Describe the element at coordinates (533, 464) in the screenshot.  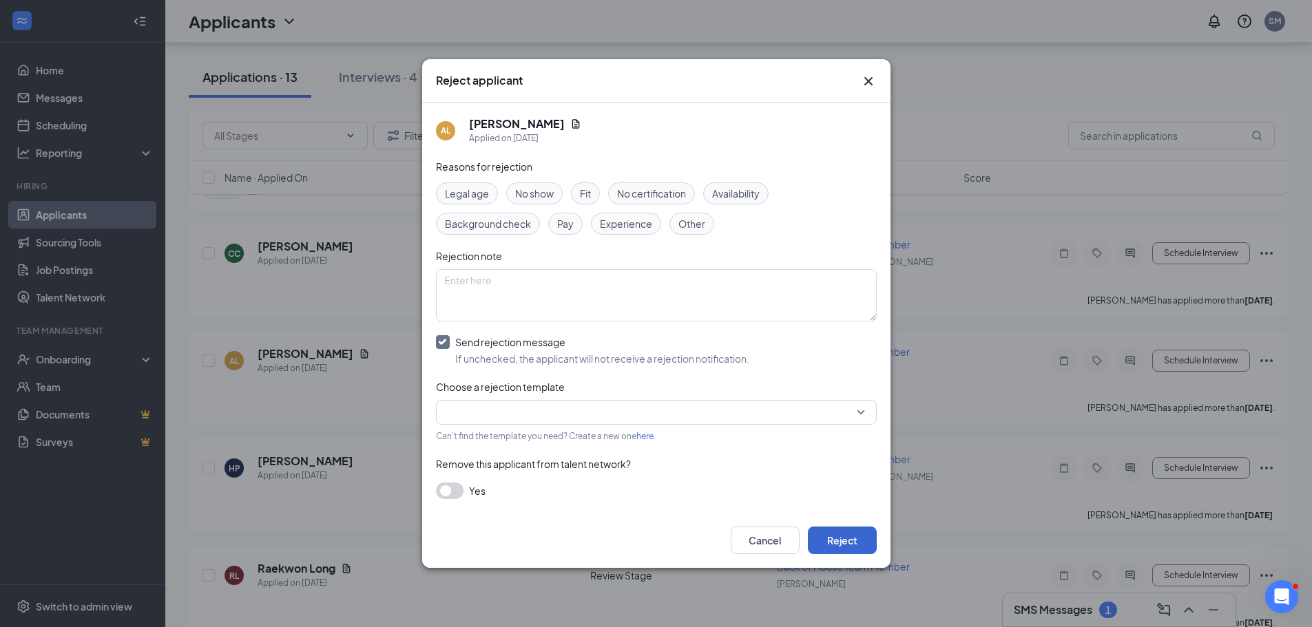
I see `span: Remove this applicant from talent network?` at that location.